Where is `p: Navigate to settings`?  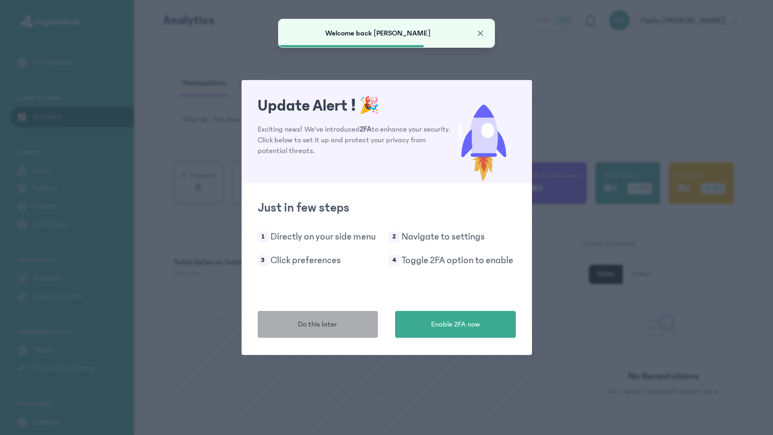 p: Navigate to settings is located at coordinates (443, 237).